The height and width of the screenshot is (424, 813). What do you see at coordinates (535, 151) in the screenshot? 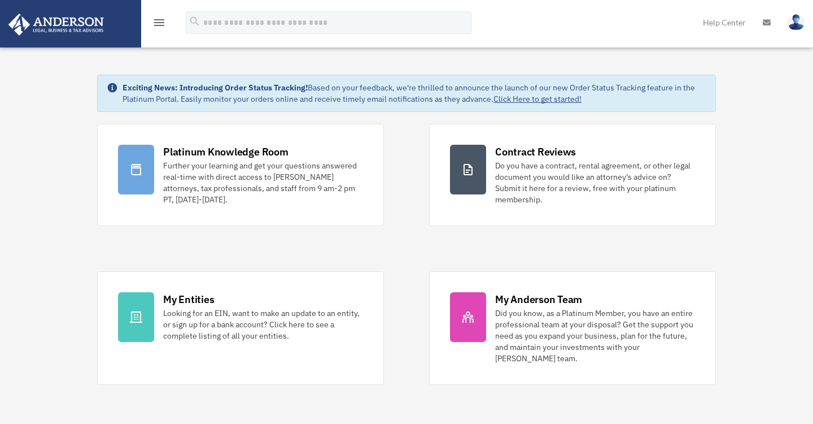
I see `div: Contract Reviews` at bounding box center [535, 151].